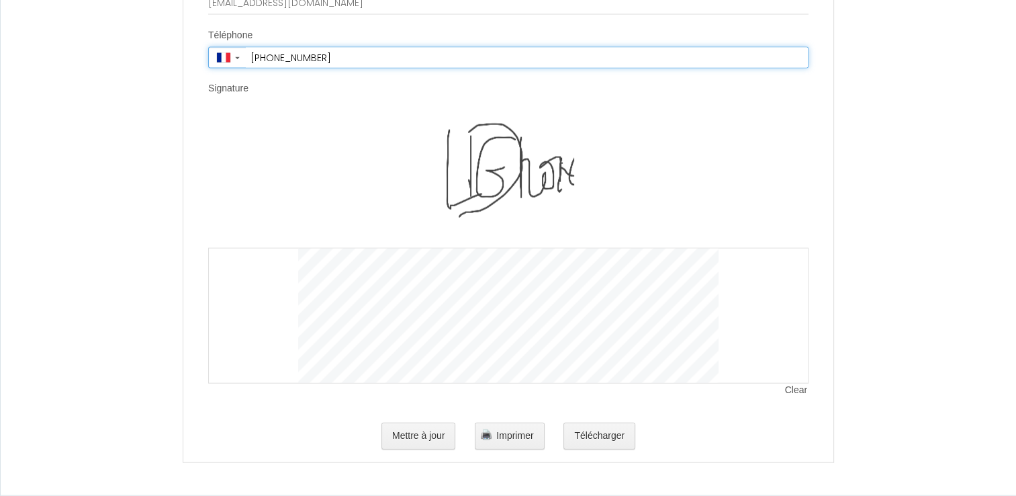 This screenshot has width=1016, height=496. I want to click on label: Signature, so click(228, 89).